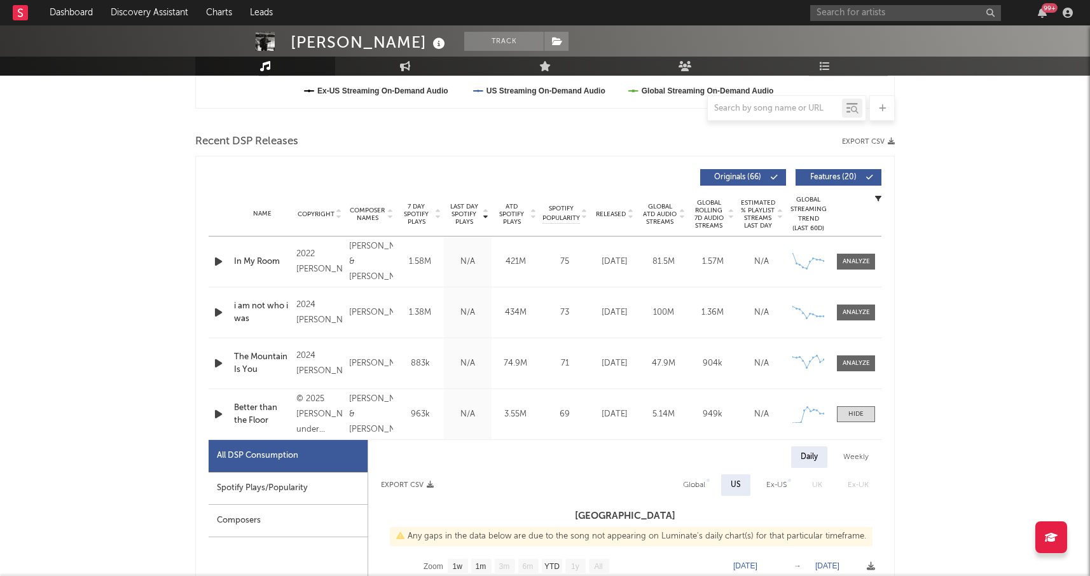  Describe the element at coordinates (712, 415) in the screenshot. I see `div: 949k` at that location.